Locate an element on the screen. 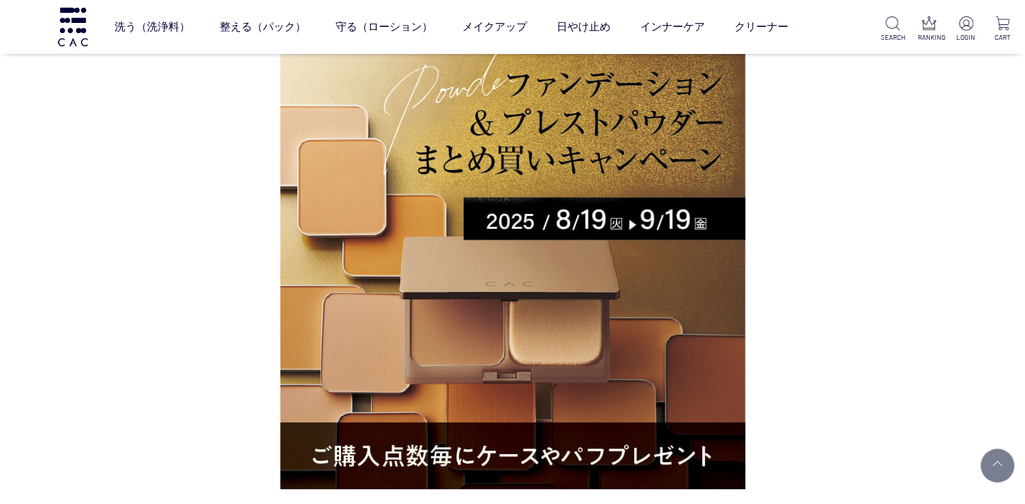 Image resolution: width=1025 pixels, height=504 pixels. p: LOGIN is located at coordinates (966, 37).